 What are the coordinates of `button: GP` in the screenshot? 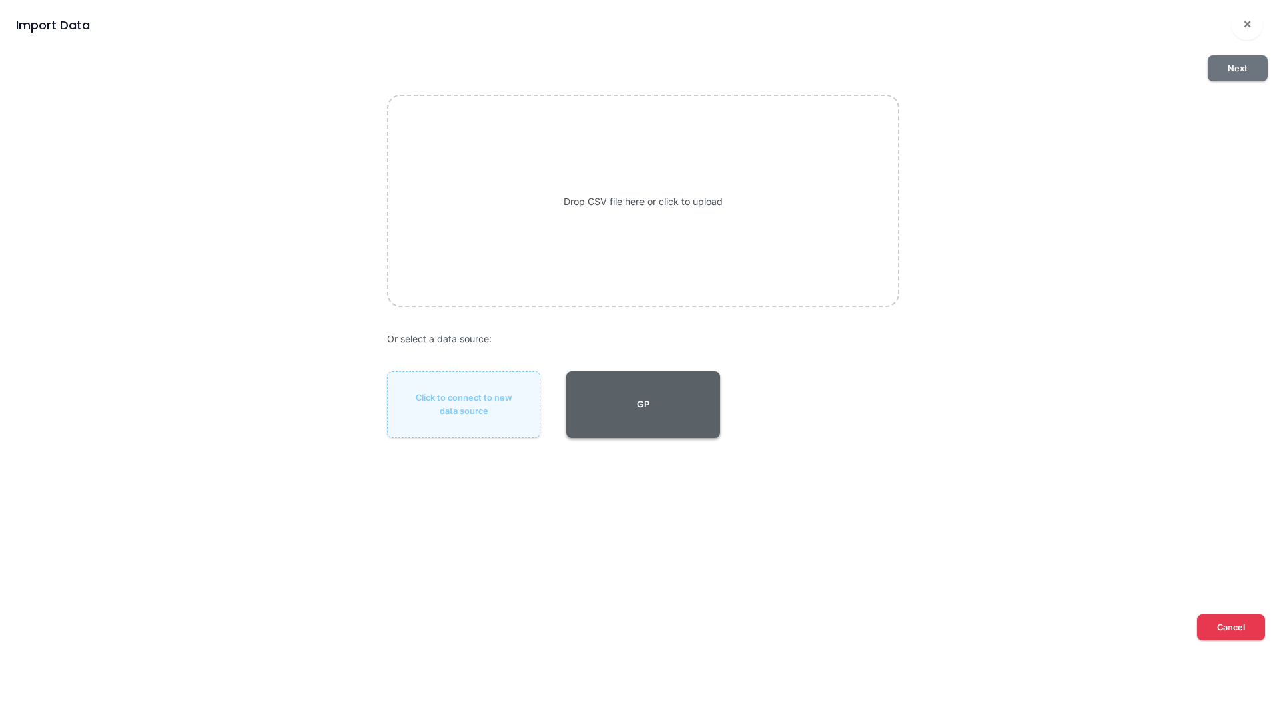 It's located at (643, 404).